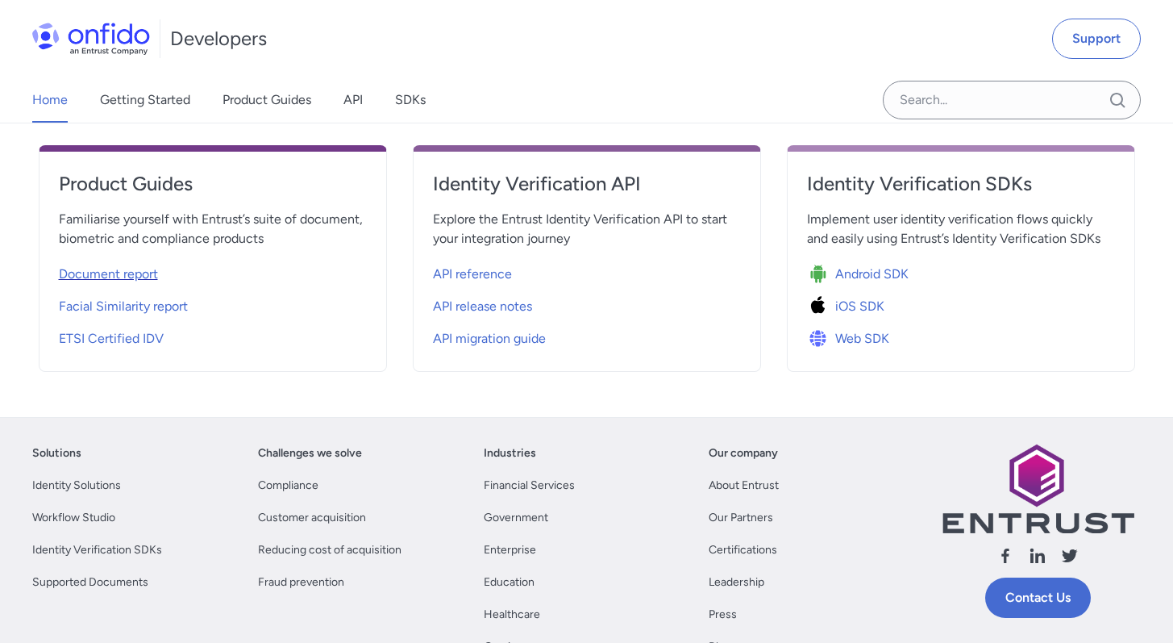  Describe the element at coordinates (73, 518) in the screenshot. I see `a: Workflow Studio` at that location.